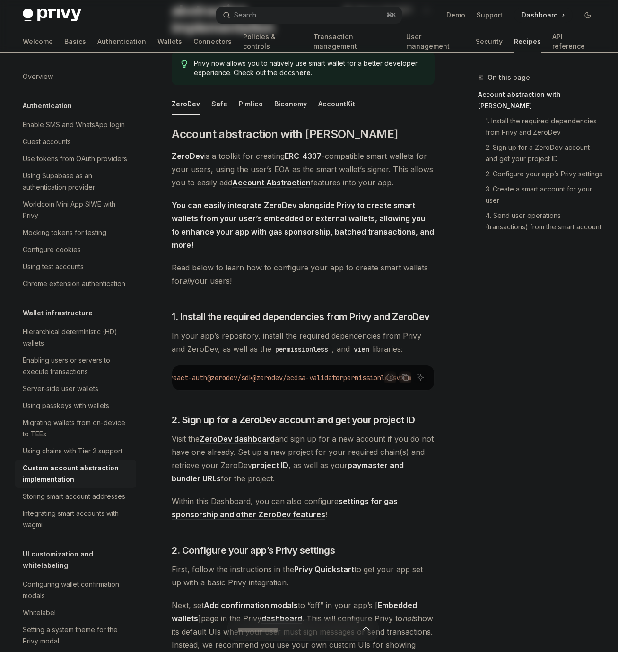  Describe the element at coordinates (76, 366) in the screenshot. I see `a: Enabling users or servers to execute transactions` at that location.